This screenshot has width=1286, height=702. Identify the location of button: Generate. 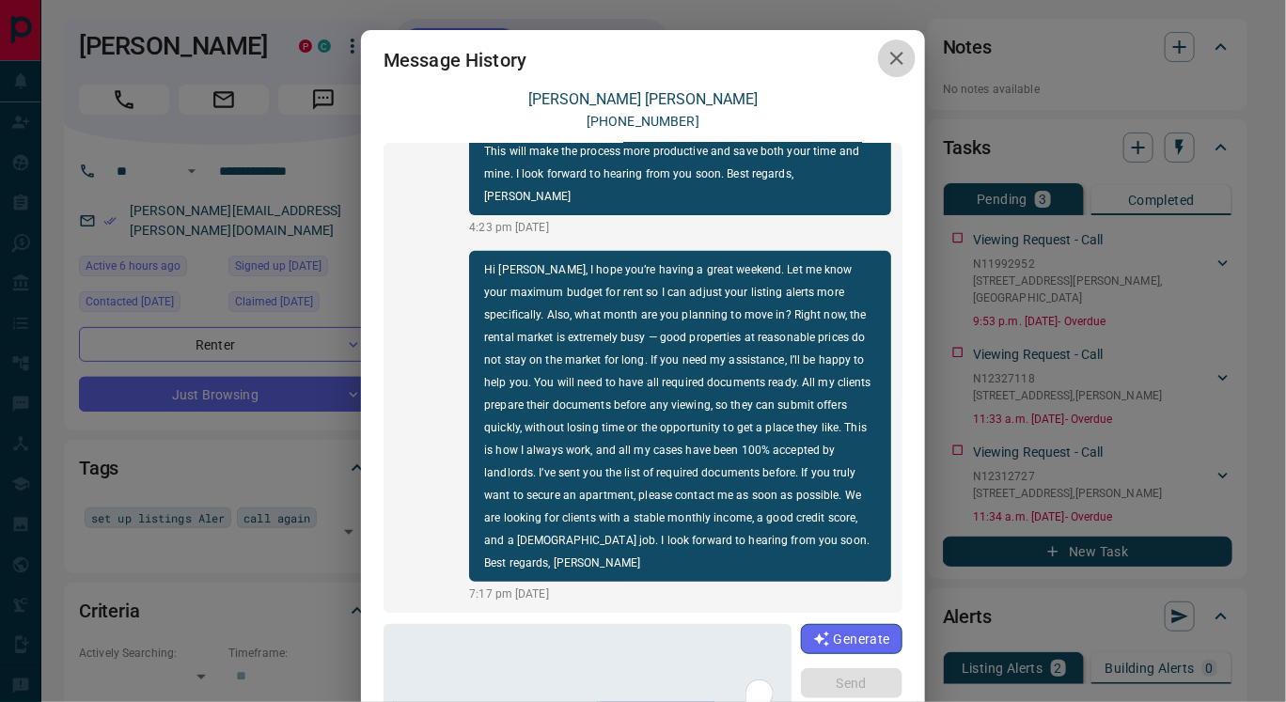
(851, 639).